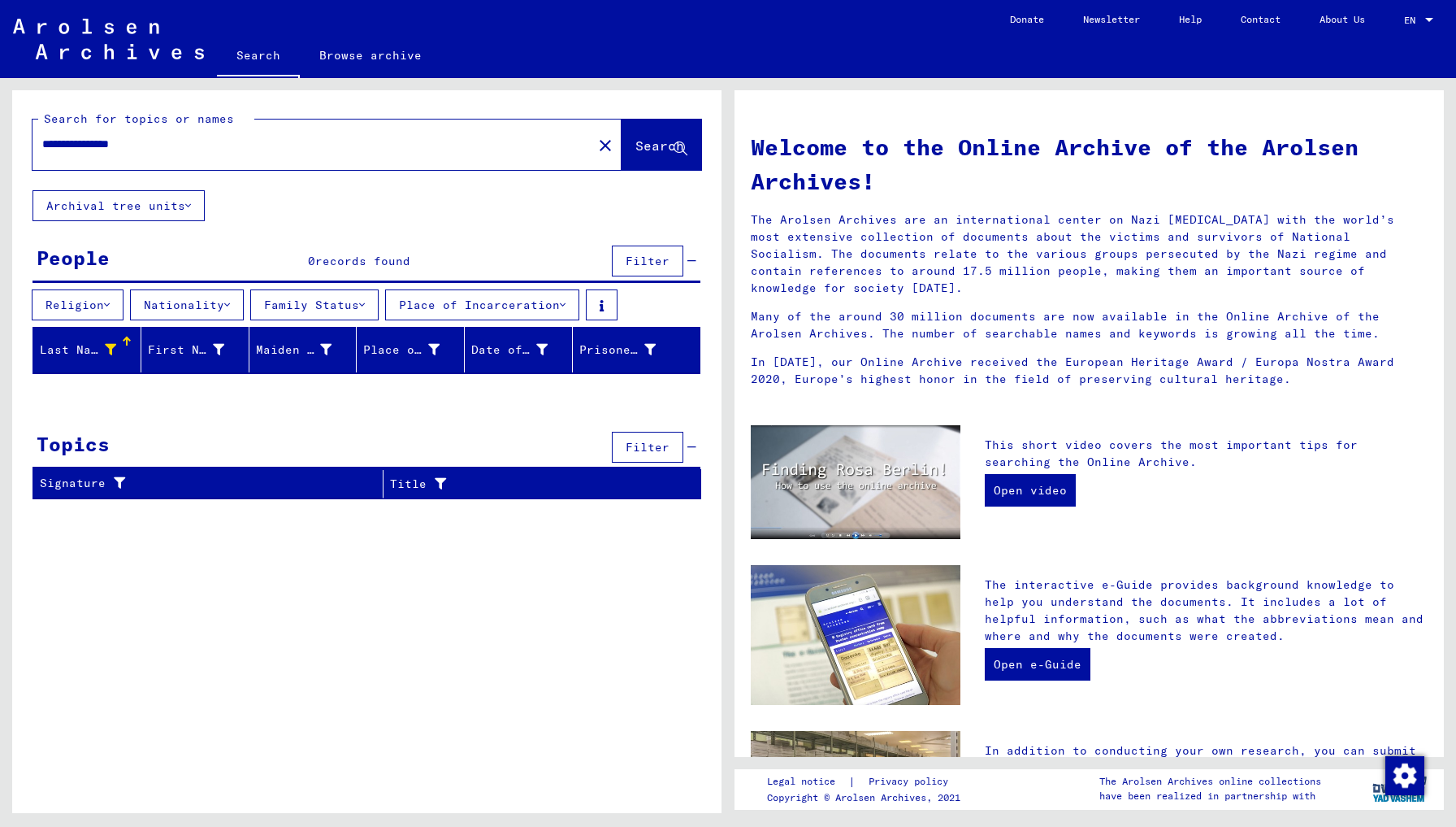  Describe the element at coordinates (410, 349) in the screenshot. I see `mat-header-cell: Place of Birth` at that location.